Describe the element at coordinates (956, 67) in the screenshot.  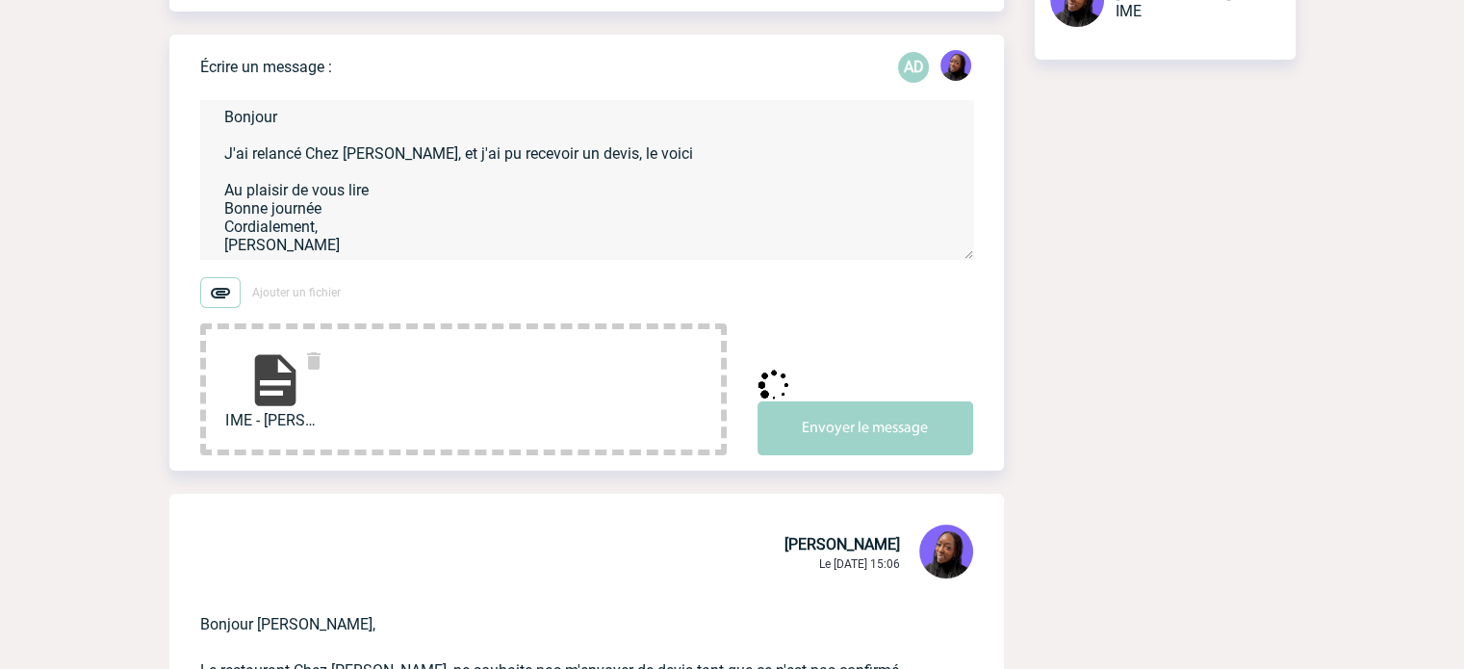
I see `div: Tabaski THIAM` at that location.